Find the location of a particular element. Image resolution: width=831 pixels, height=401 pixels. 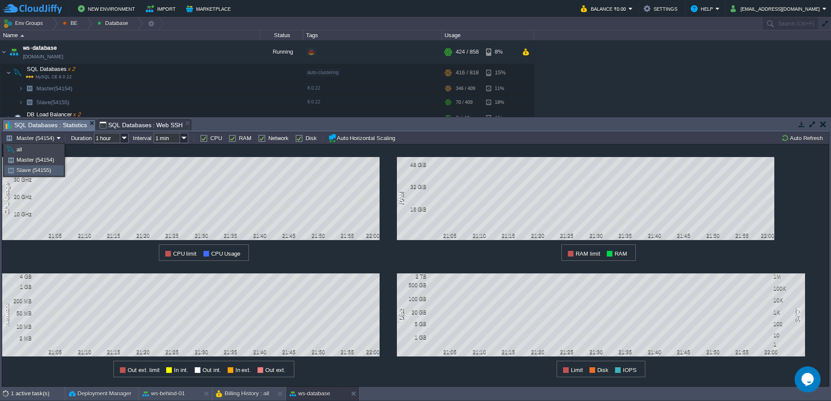

div: 50 MB is located at coordinates (17, 313).